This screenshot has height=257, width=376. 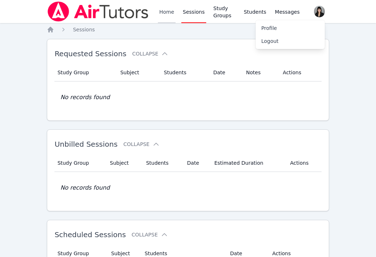 I want to click on span: Messages, so click(x=287, y=12).